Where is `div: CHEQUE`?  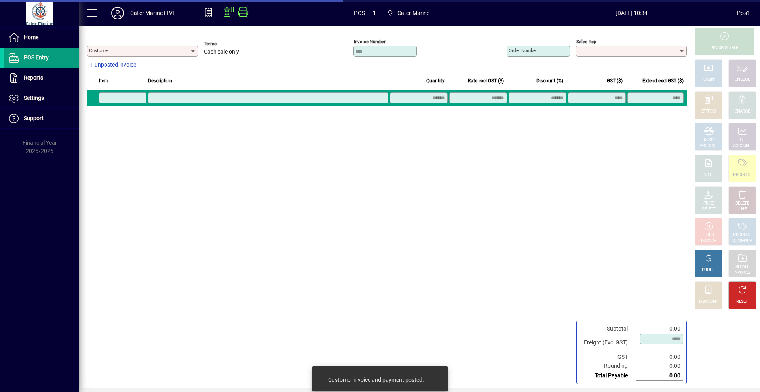
div: CHEQUE is located at coordinates (742, 80).